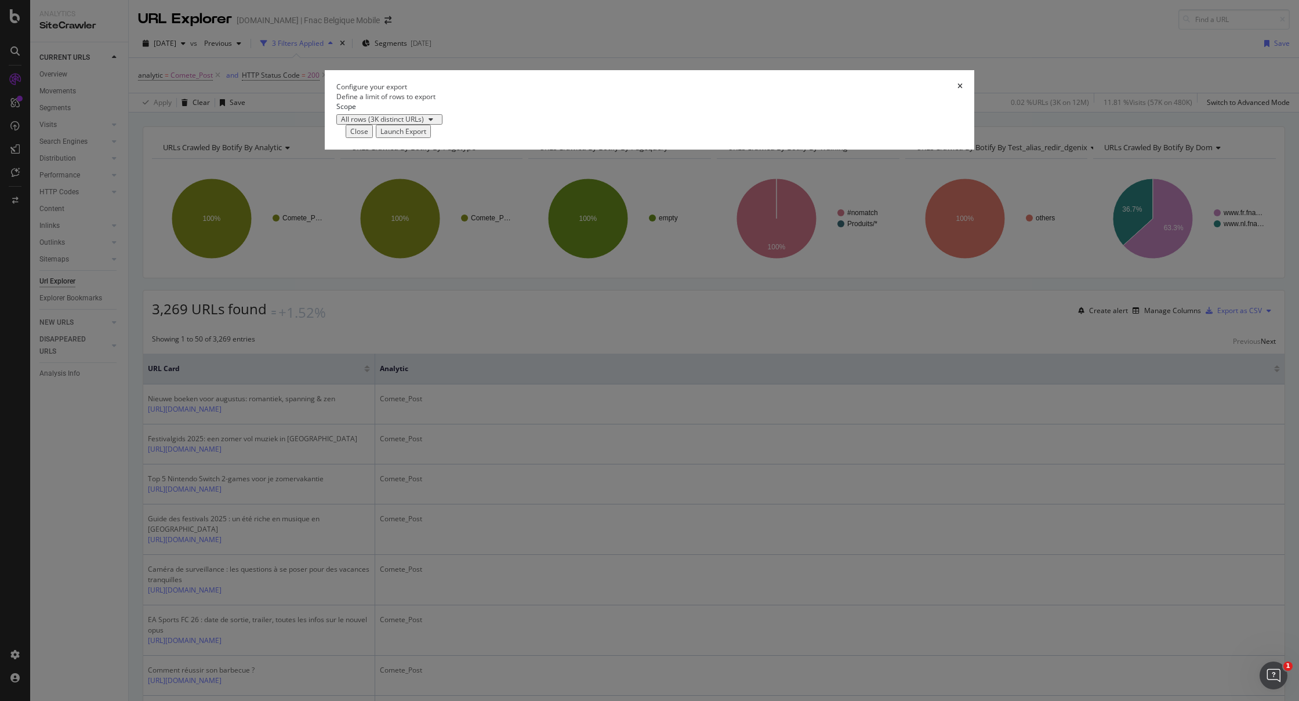 The image size is (1299, 701). Describe the element at coordinates (389, 119) in the screenshot. I see `button: All rows (3K distinct URLs)` at that location.